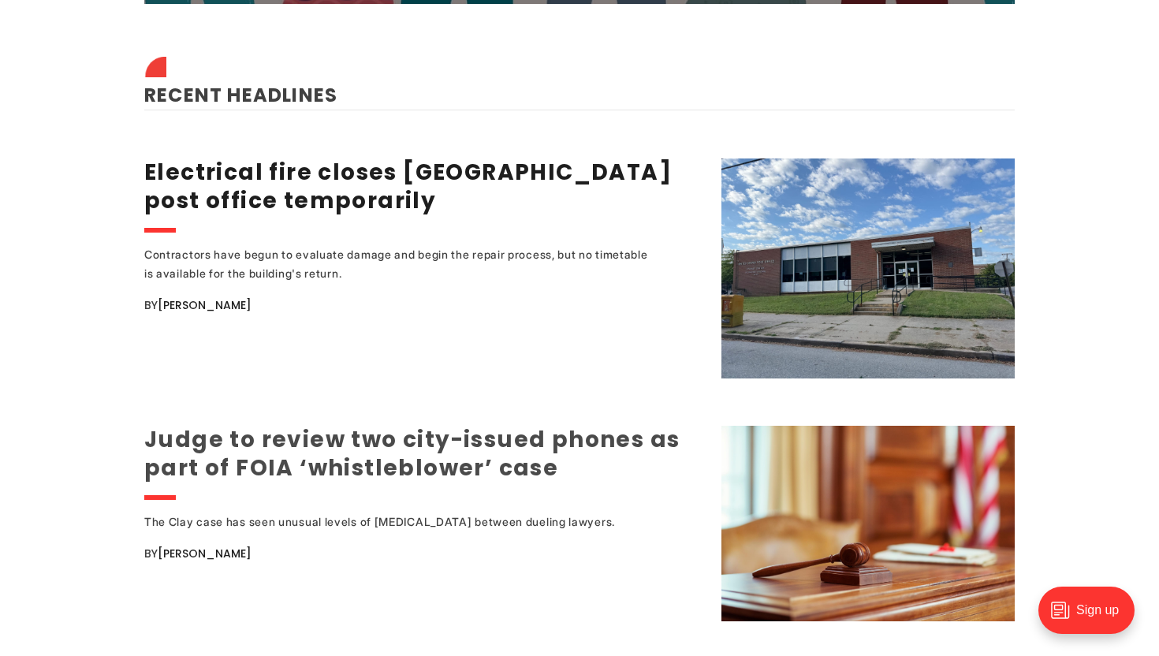  I want to click on img: Electrical fire closes Carytown post office temporarily, so click(868, 268).